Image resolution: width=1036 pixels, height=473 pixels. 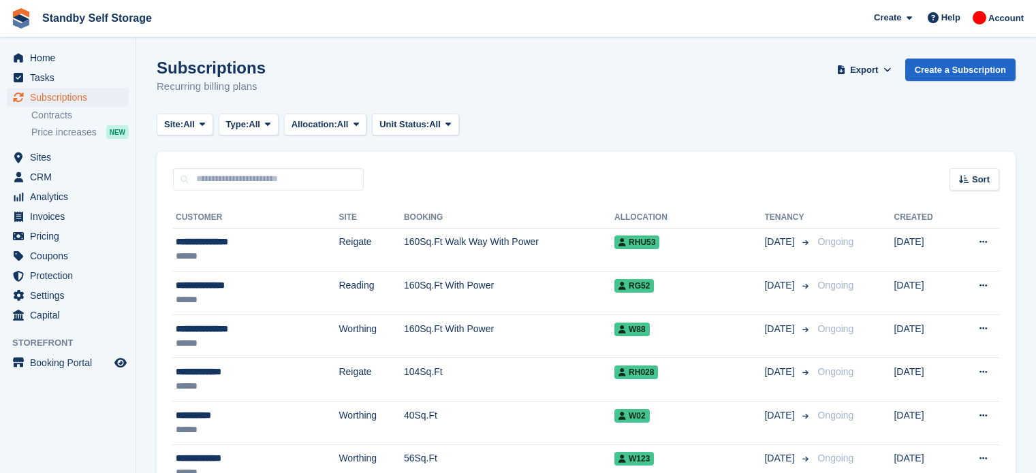 What do you see at coordinates (863, 70) in the screenshot?
I see `span: Export` at bounding box center [863, 70].